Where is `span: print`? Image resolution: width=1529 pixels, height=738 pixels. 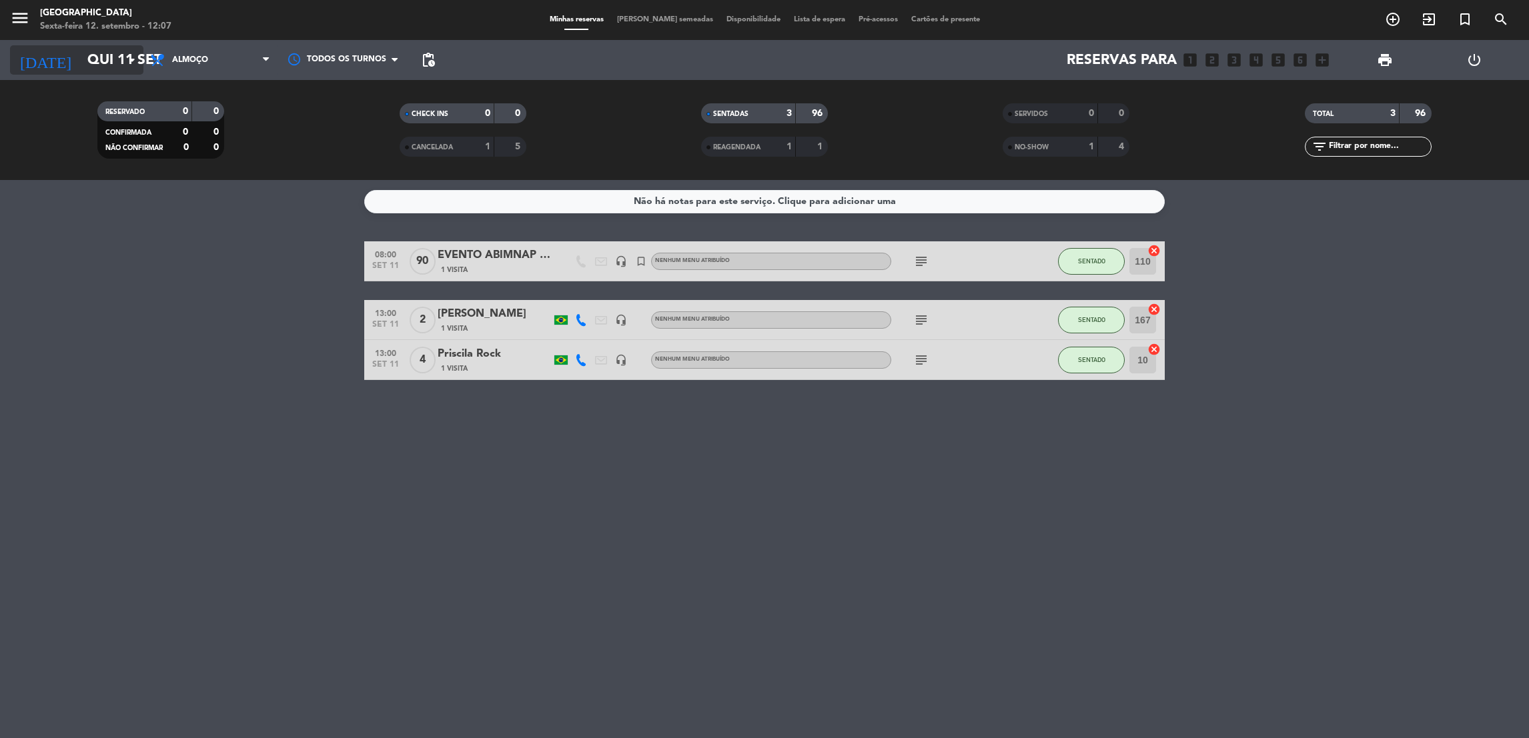
span: print is located at coordinates (1385, 60).